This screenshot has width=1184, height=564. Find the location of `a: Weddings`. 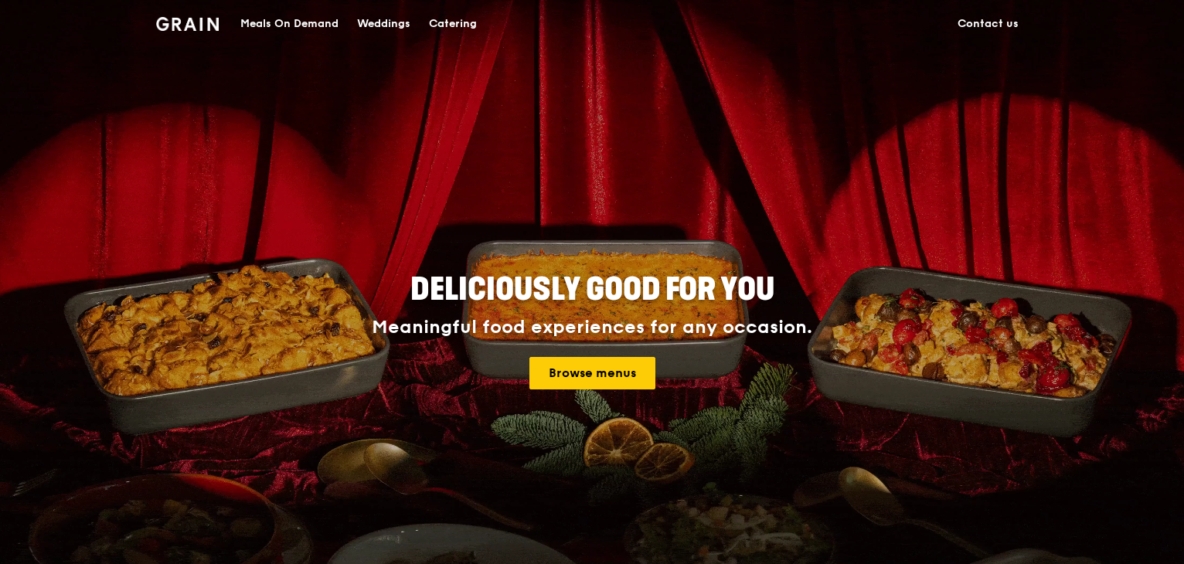

a: Weddings is located at coordinates (383, 24).